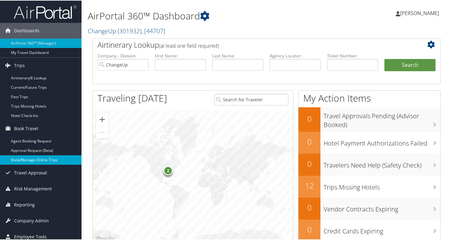 This screenshot has width=449, height=240. What do you see at coordinates (33, 188) in the screenshot?
I see `span: Risk Management` at bounding box center [33, 188].